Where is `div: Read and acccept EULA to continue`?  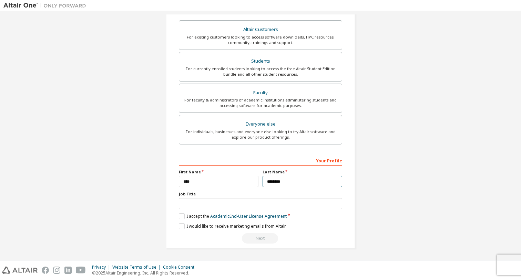 div: Read and acccept EULA to continue is located at coordinates (261, 239).